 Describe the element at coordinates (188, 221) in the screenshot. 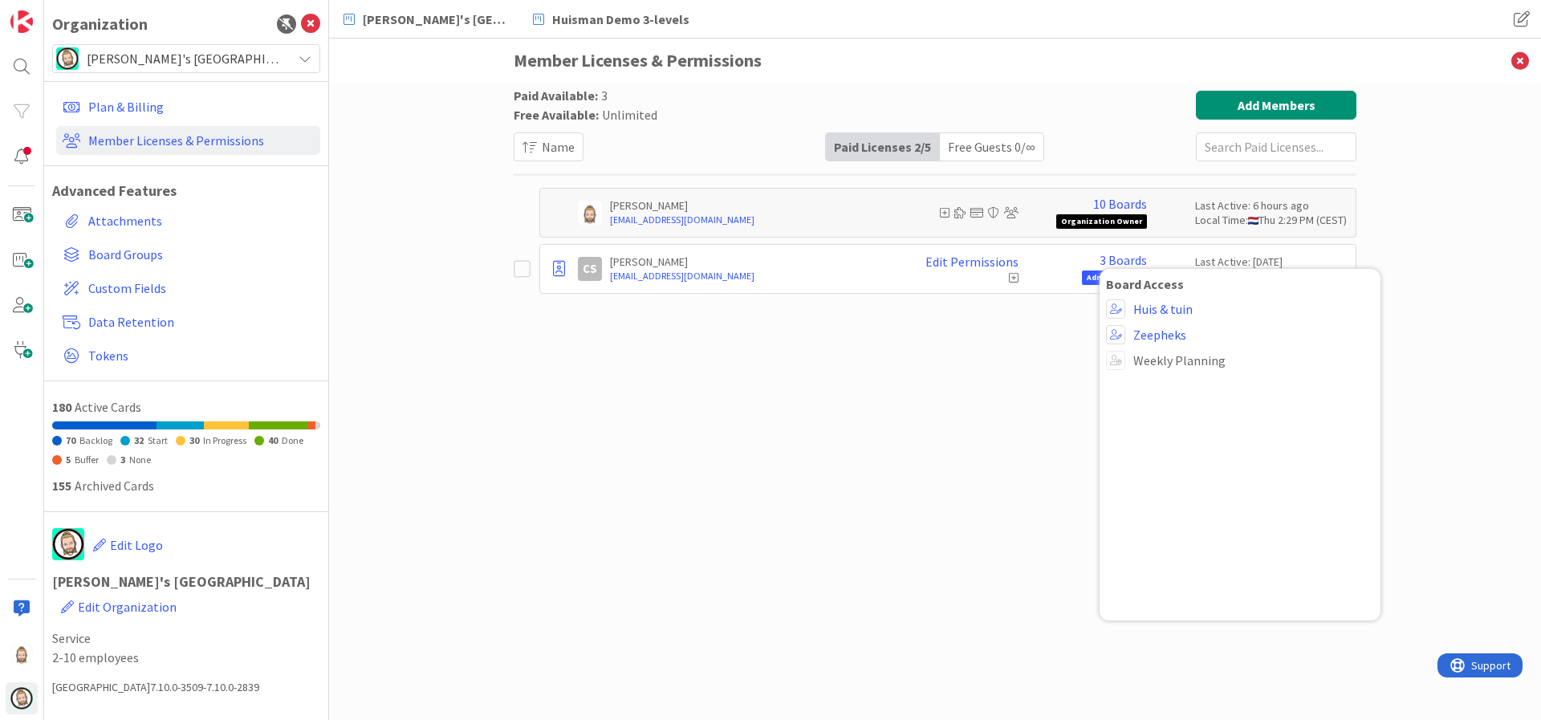

I see `a: Attachments` at that location.